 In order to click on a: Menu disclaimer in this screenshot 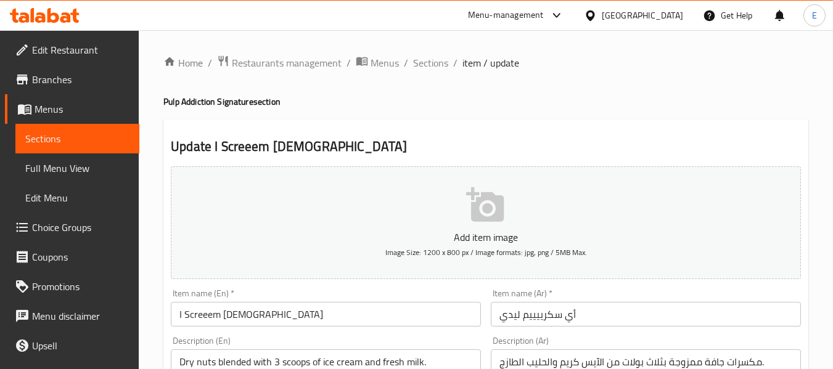, I will do `click(72, 316)`.